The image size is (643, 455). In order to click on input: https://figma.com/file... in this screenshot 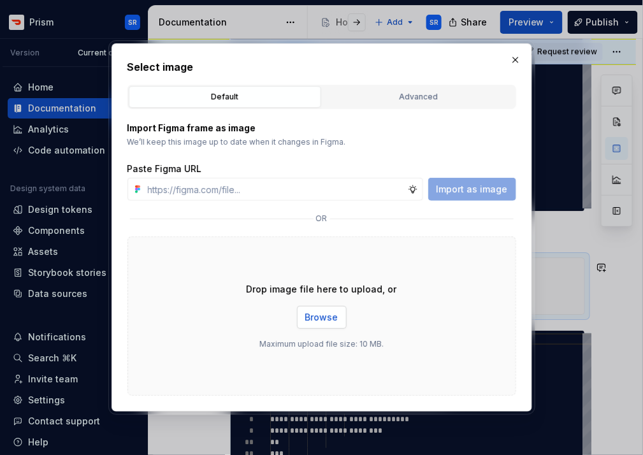, I will do `click(275, 189)`.